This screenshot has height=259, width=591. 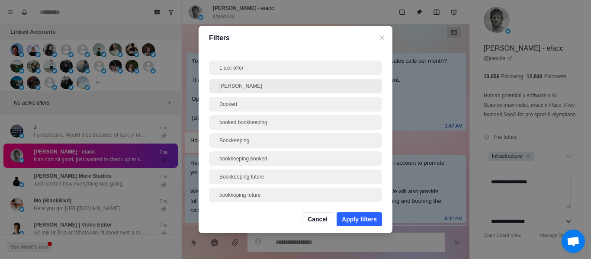 I want to click on div: booked bookkeeping, so click(x=296, y=123).